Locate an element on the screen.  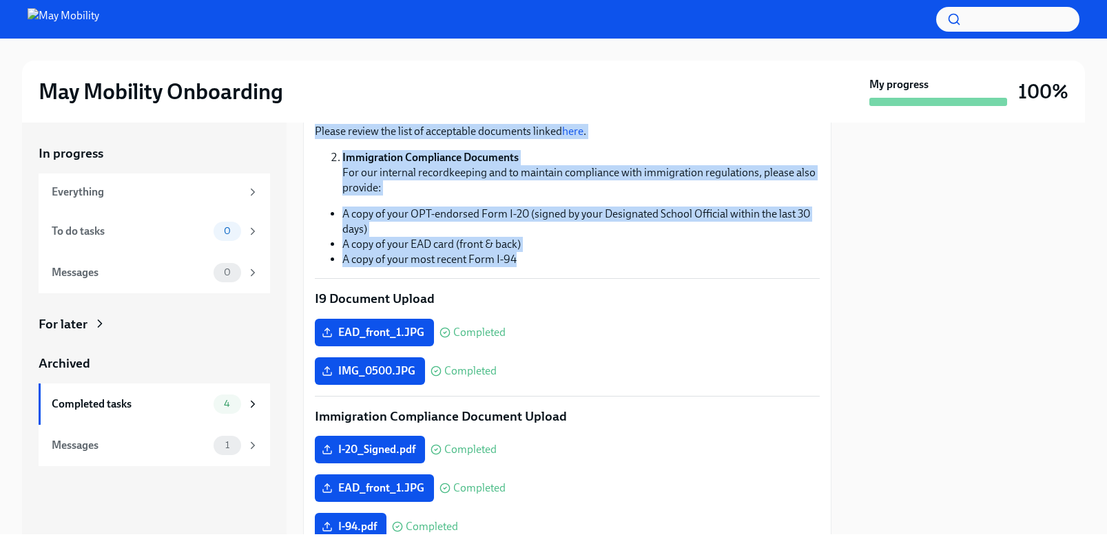
p: Please review the list of acceptable documents linked . is located at coordinates (567, 132).